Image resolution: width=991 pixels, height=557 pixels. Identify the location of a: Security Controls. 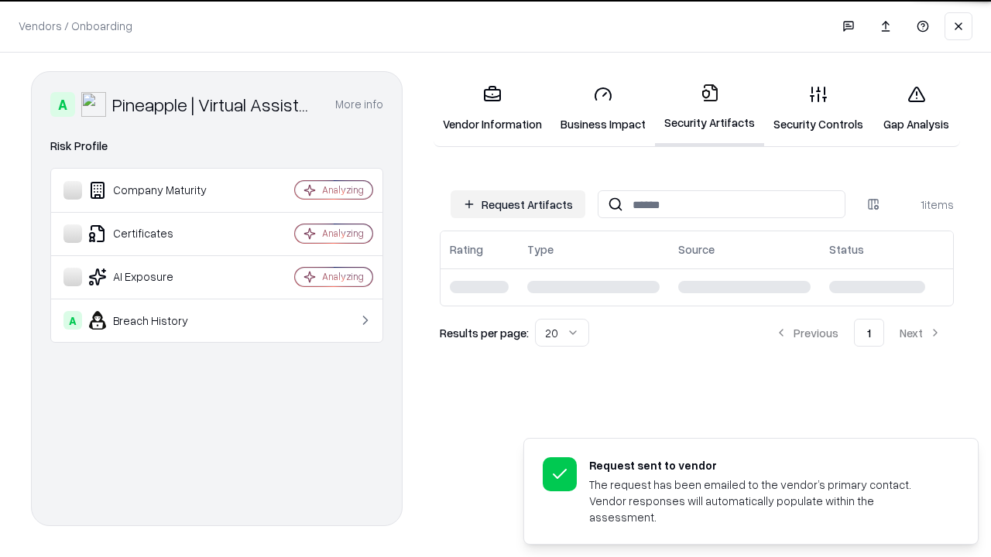
(818, 108).